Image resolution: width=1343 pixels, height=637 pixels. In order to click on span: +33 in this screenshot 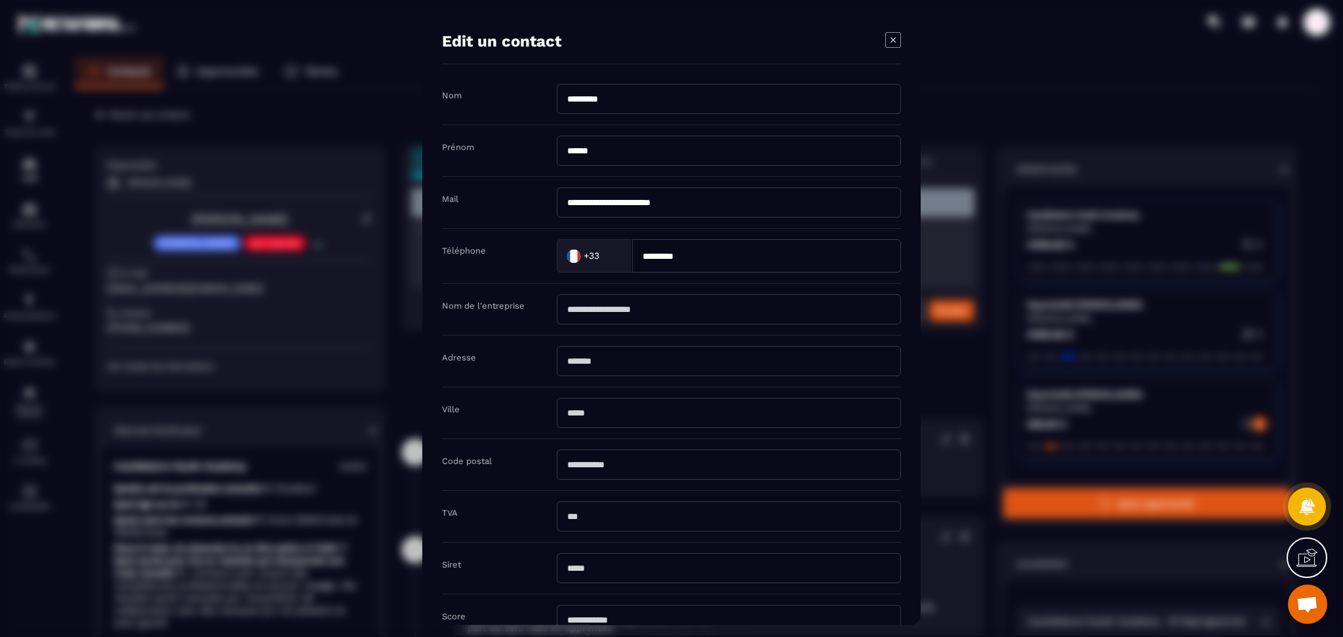, I will do `click(591, 256)`.